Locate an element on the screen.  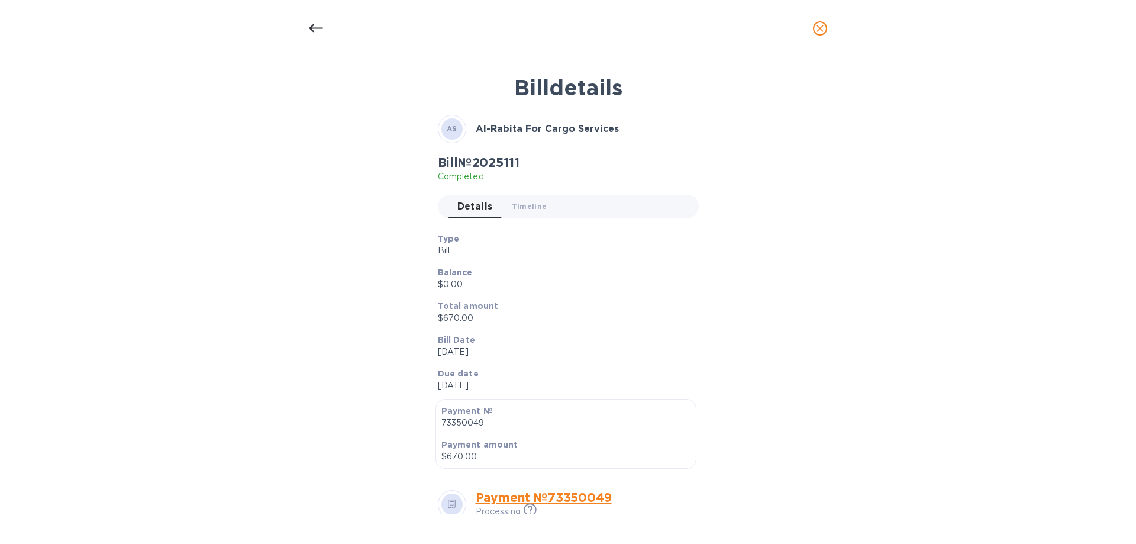
span: Details is located at coordinates (475, 206).